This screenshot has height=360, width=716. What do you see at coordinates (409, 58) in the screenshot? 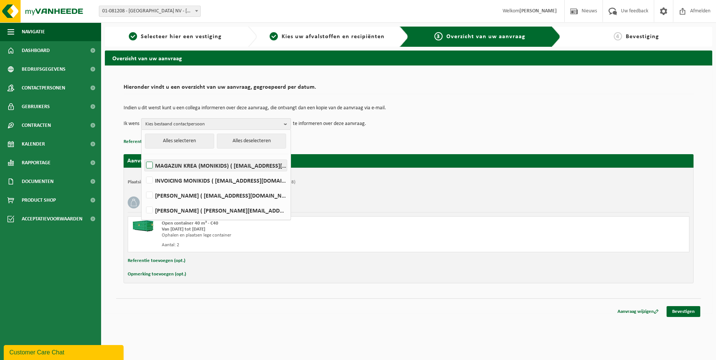
I see `h2: Overzicht van uw aanvraag` at bounding box center [409, 58].